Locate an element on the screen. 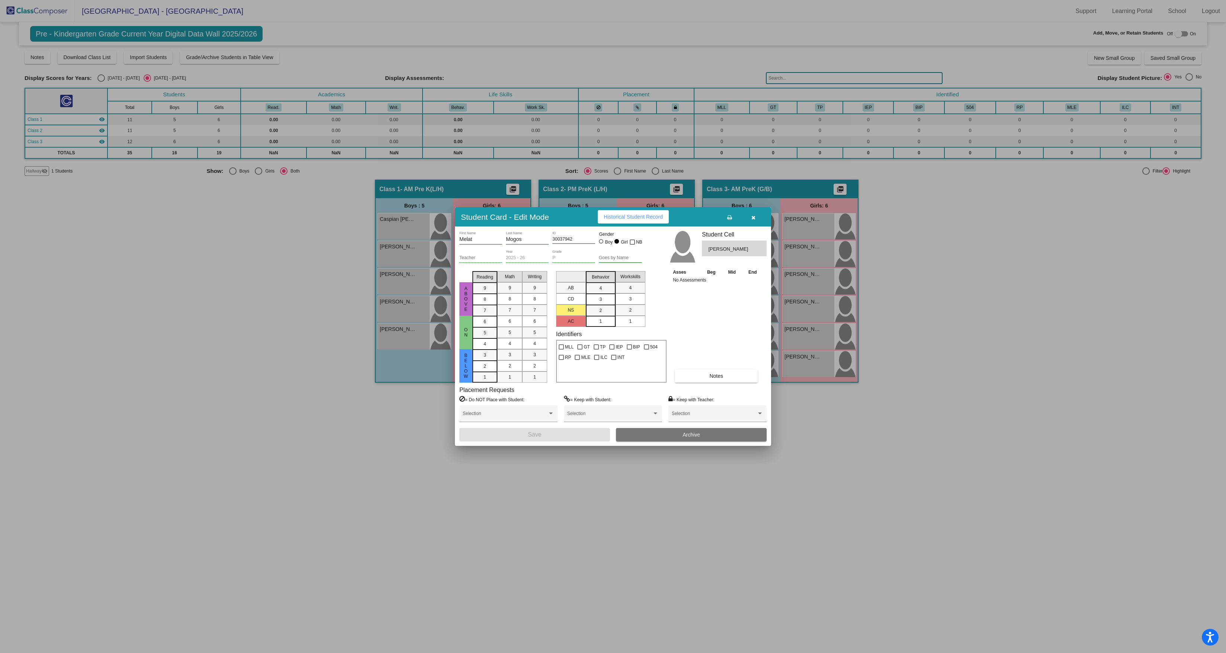 The height and width of the screenshot is (653, 1226). button: Save is located at coordinates (534, 435).